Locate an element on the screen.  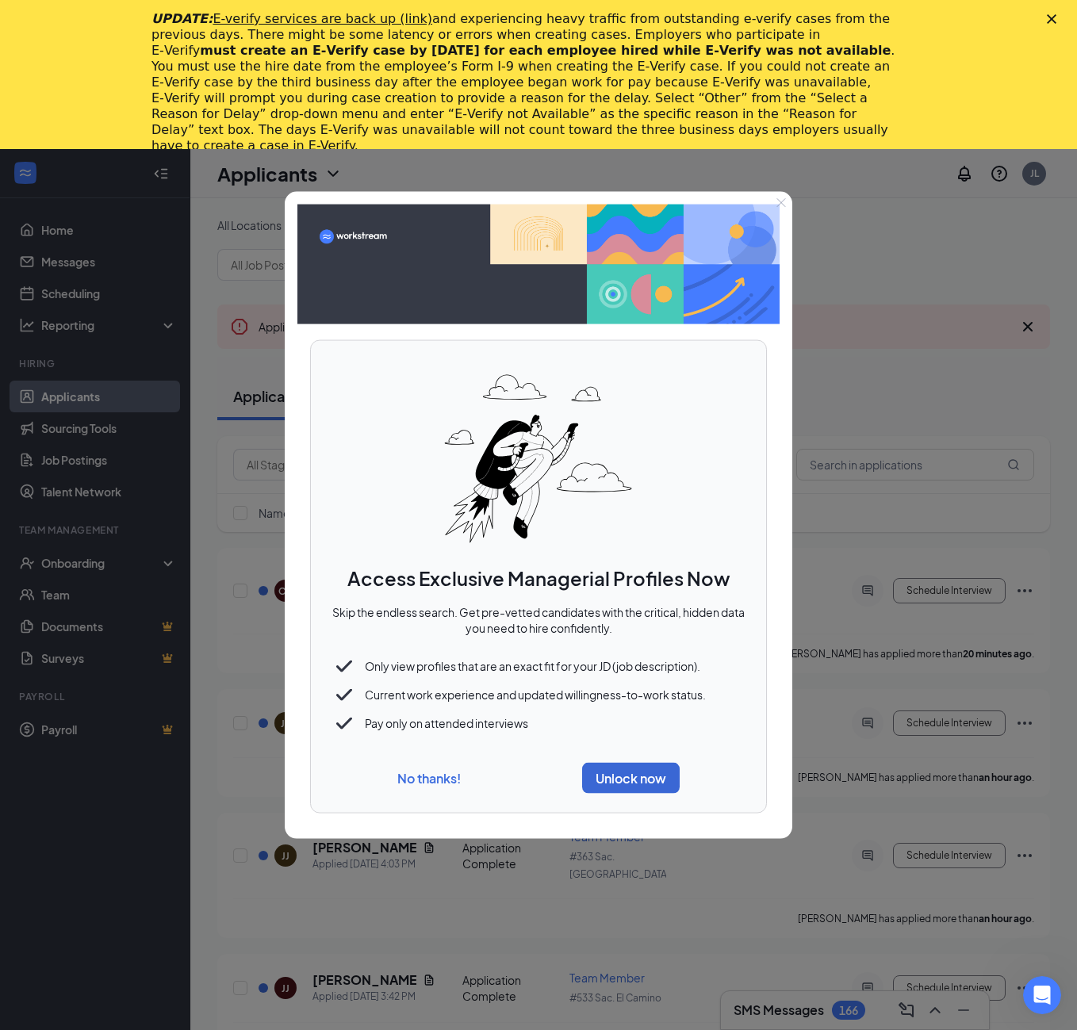
div: Close is located at coordinates (1055, 19).